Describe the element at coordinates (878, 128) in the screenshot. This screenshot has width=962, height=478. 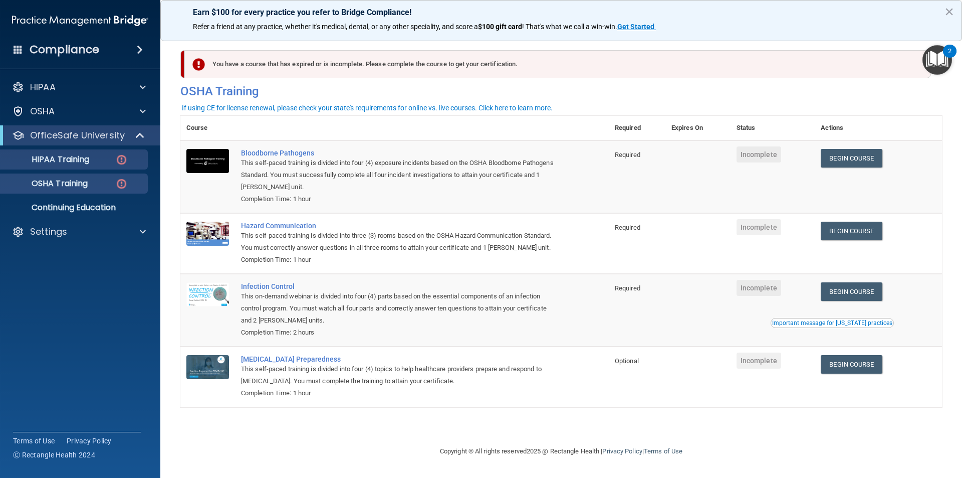
I see `th: Actions` at that location.